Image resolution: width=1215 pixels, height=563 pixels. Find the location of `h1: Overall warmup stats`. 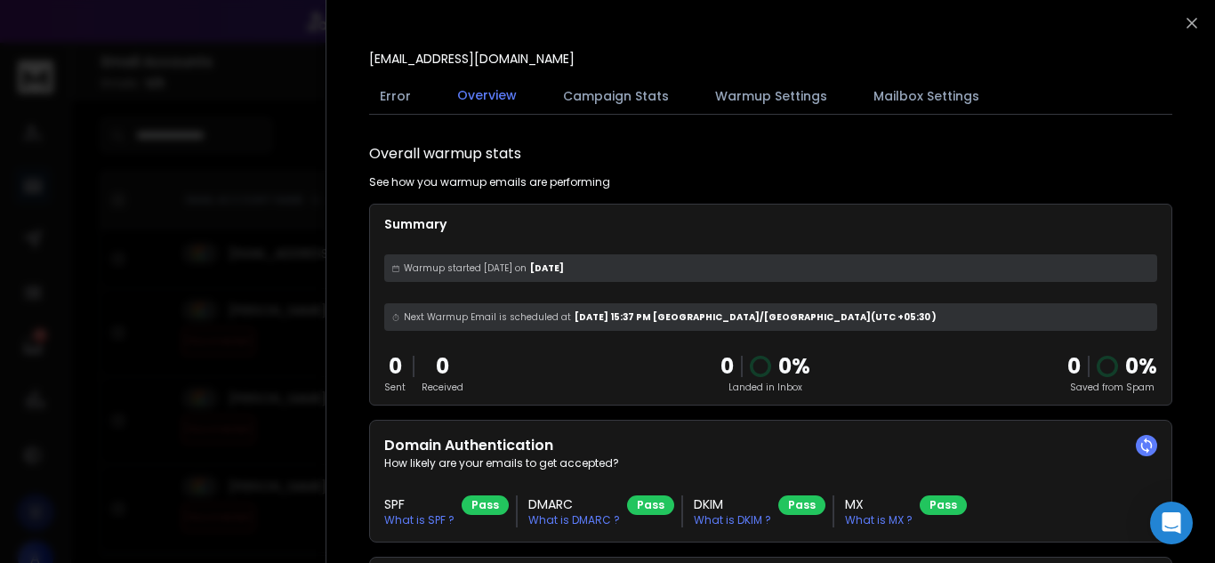

h1: Overall warmup stats is located at coordinates (445, 154).